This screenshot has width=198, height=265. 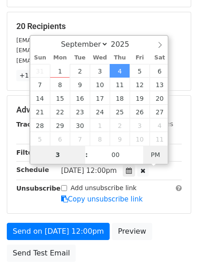 What do you see at coordinates (140, 58) in the screenshot?
I see `span: Fri` at bounding box center [140, 58].